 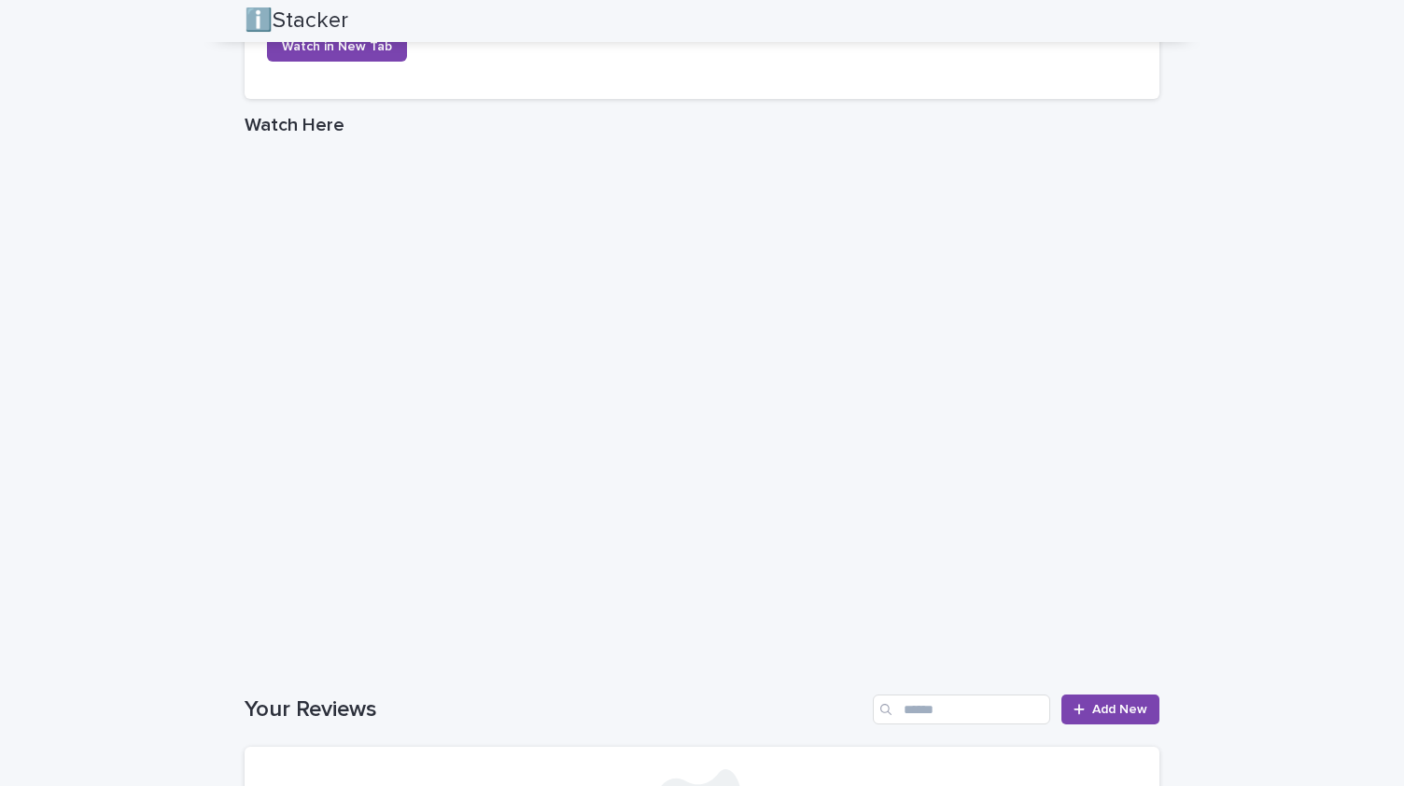 I want to click on div: Search, so click(x=962, y=710).